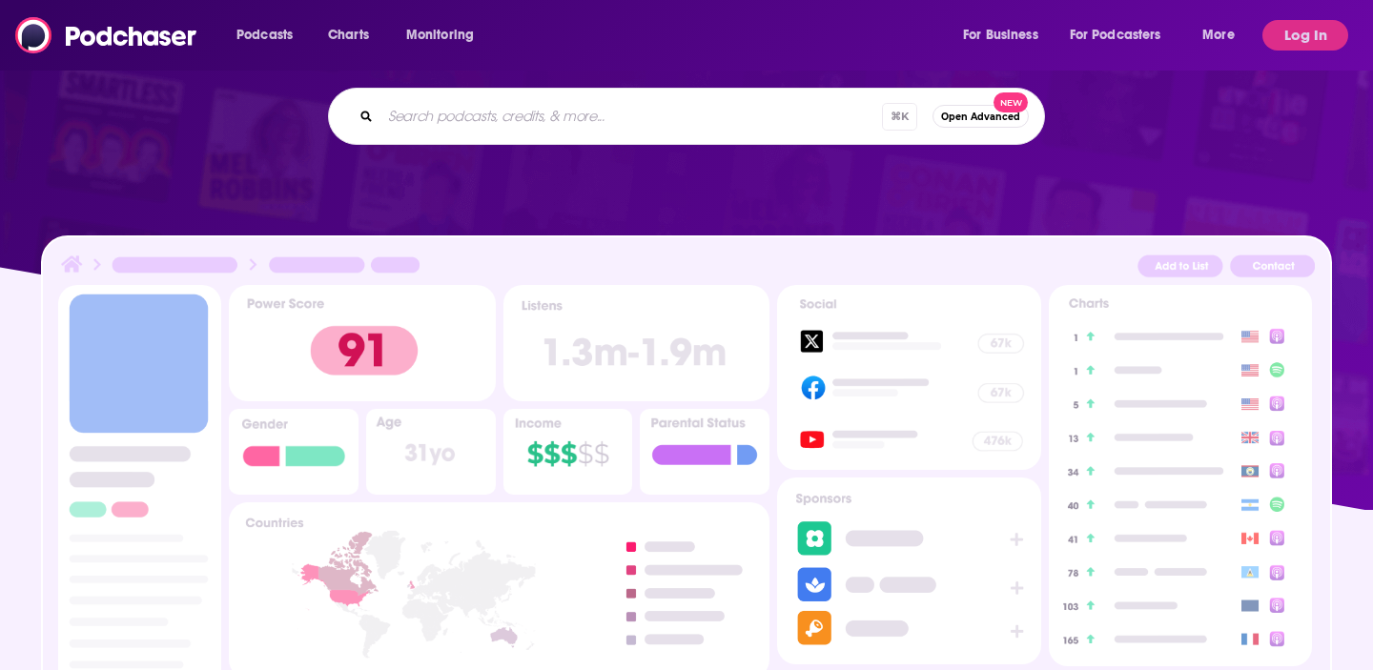 This screenshot has width=1373, height=670. Describe the element at coordinates (348, 35) in the screenshot. I see `span: Charts` at that location.